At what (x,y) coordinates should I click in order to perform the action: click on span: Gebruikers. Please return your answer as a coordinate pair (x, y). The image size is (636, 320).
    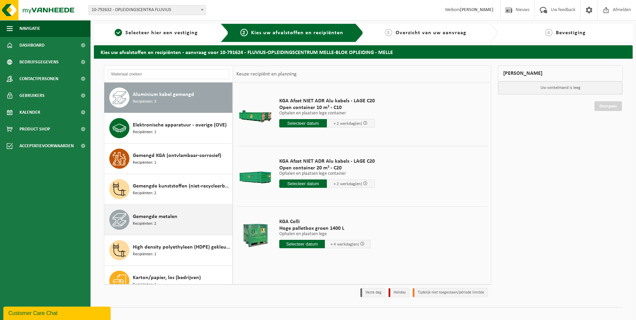
    Looking at the image, I should click on (32, 96).